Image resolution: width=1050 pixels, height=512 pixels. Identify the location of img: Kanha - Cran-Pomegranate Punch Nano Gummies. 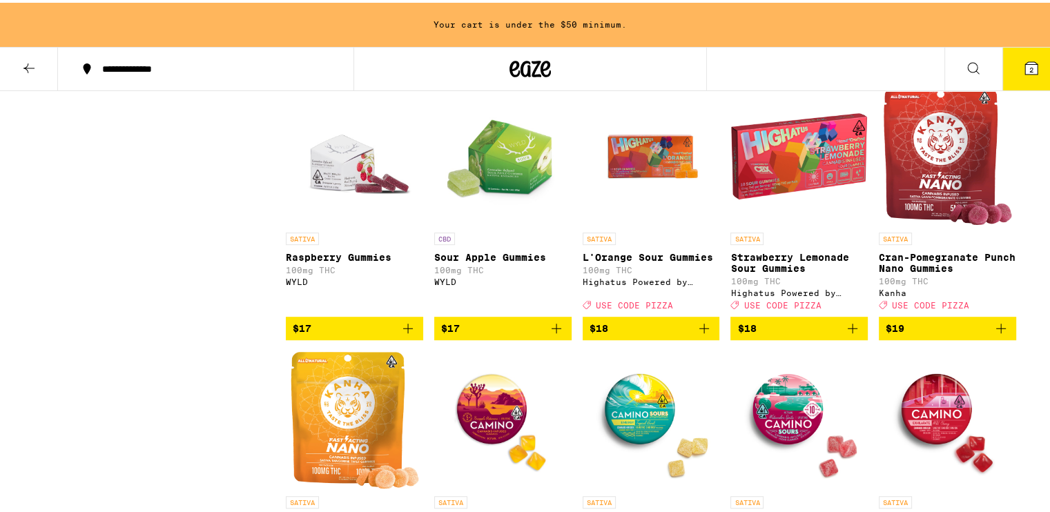
(947, 154).